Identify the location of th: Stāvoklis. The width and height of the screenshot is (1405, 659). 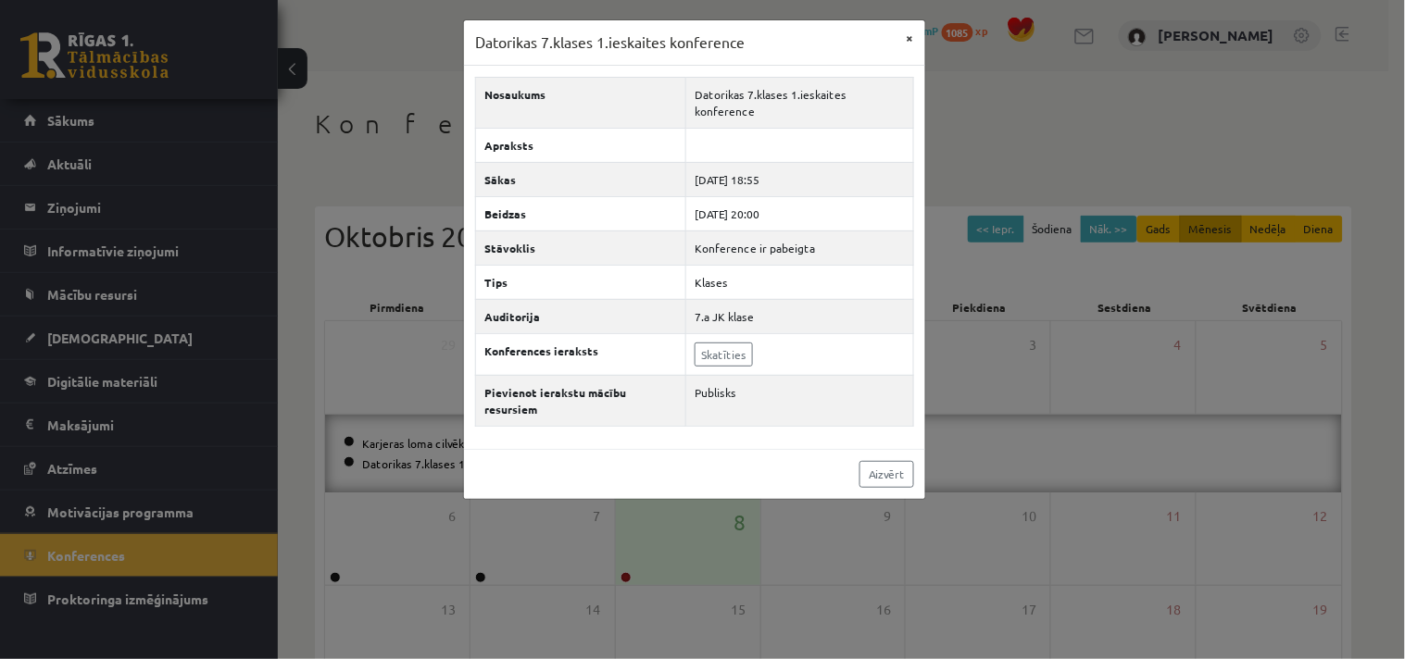
(581, 247).